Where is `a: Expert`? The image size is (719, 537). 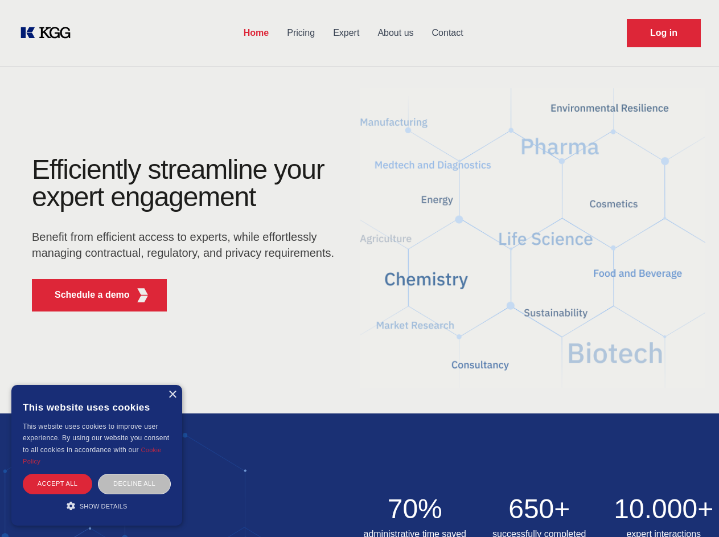 a: Expert is located at coordinates (346, 33).